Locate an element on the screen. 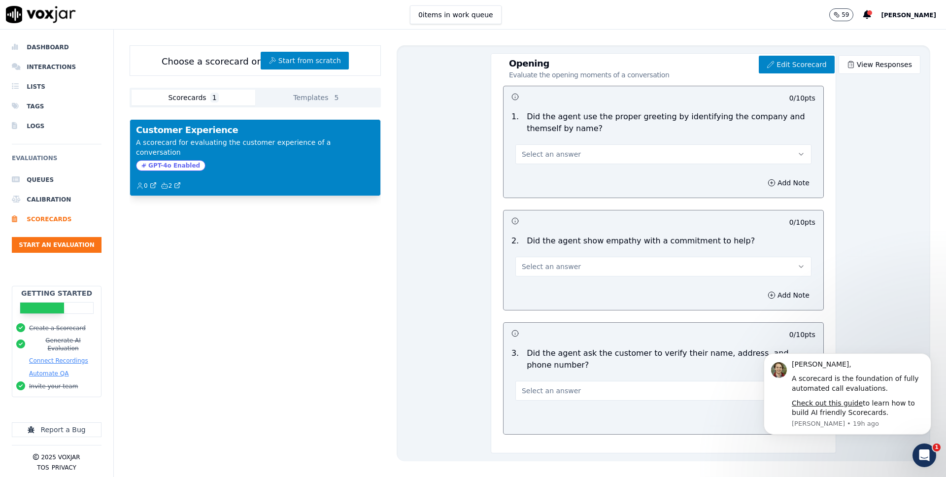  p: Did the agent use the proper greeting by identifying the company and themself by name? is located at coordinates (671, 123).